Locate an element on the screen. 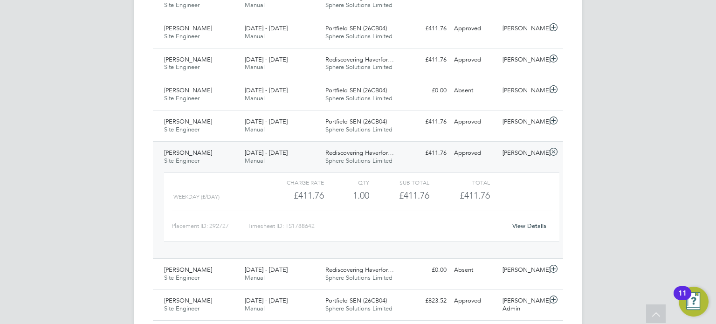 Image resolution: width=716 pixels, height=324 pixels. div: QTY is located at coordinates (346, 182).